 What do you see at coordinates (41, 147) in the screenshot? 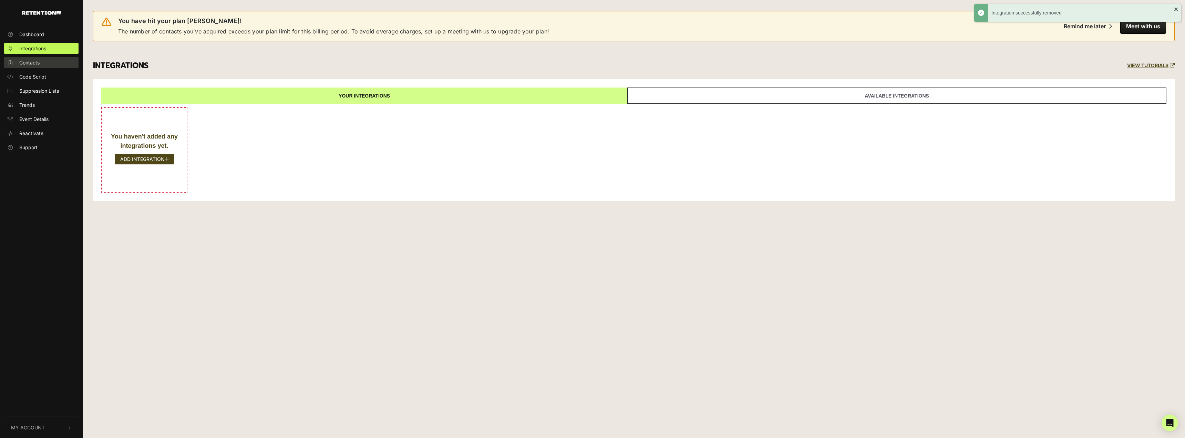
I see `a: Support` at bounding box center [41, 147].